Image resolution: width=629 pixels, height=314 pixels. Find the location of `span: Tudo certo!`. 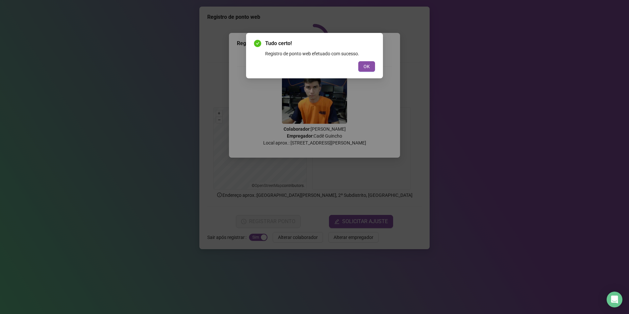

span: Tudo certo! is located at coordinates (320, 43).